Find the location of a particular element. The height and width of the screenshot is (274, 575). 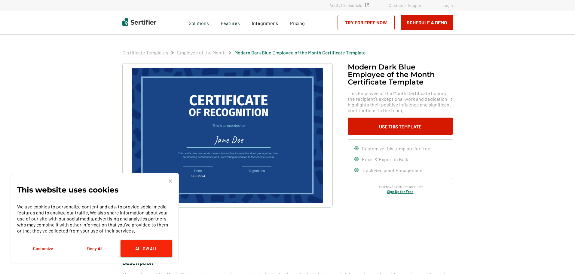

span: Solutions is located at coordinates (199, 22).